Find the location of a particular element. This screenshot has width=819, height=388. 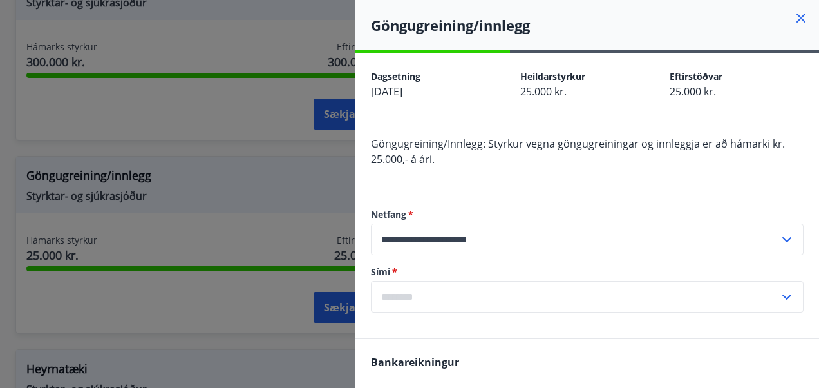

span: Göngugreining/Innlegg: Styrkur vegna göngugreiningar og innleggja er að hámarki kr. 25.000,- á ári. is located at coordinates (578, 151).